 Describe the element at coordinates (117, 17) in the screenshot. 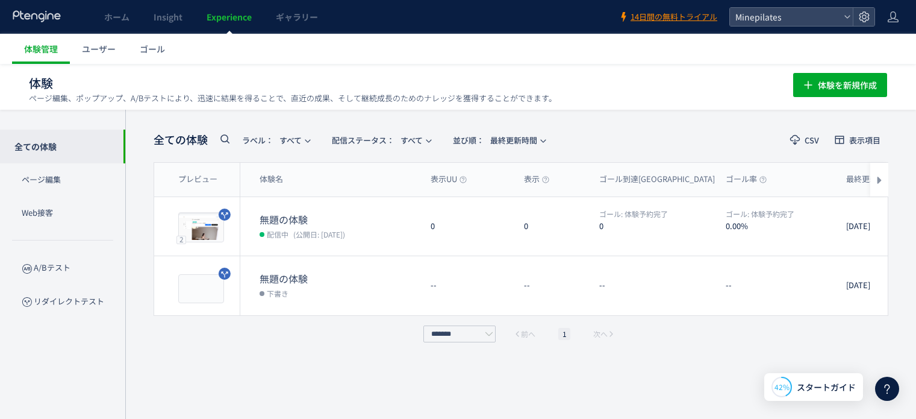

I see `span: ホーム` at that location.